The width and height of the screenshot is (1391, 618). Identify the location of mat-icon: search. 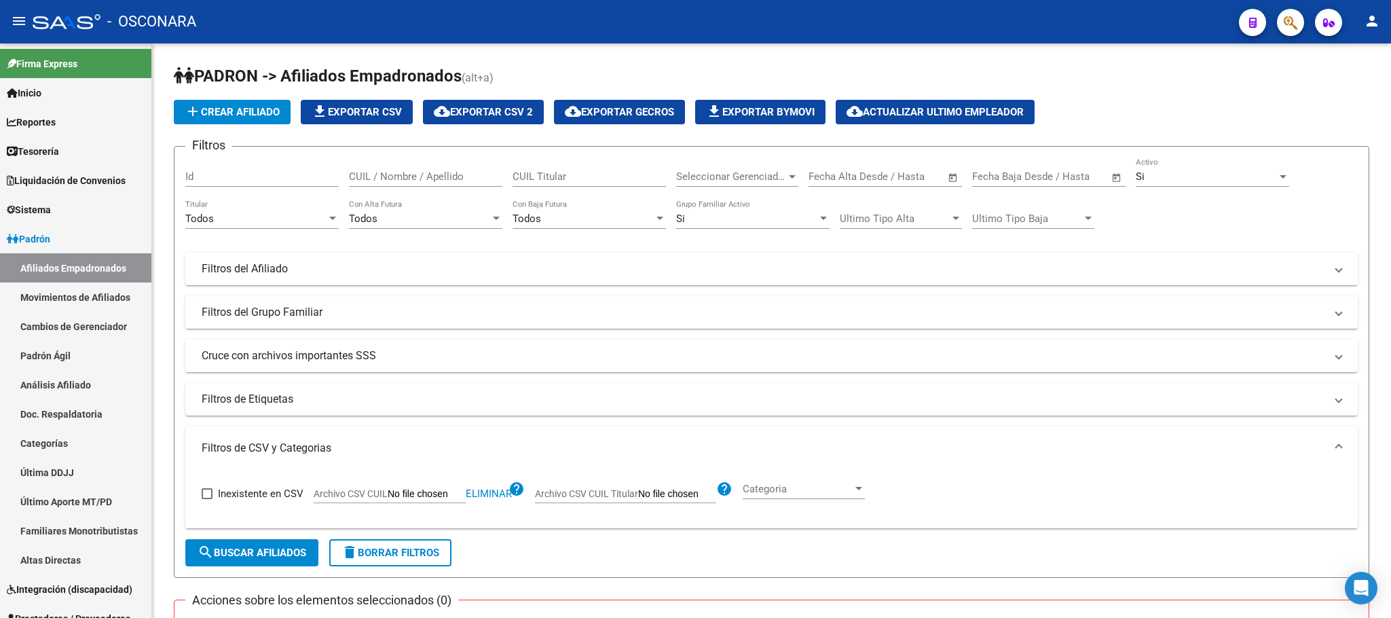
(206, 552).